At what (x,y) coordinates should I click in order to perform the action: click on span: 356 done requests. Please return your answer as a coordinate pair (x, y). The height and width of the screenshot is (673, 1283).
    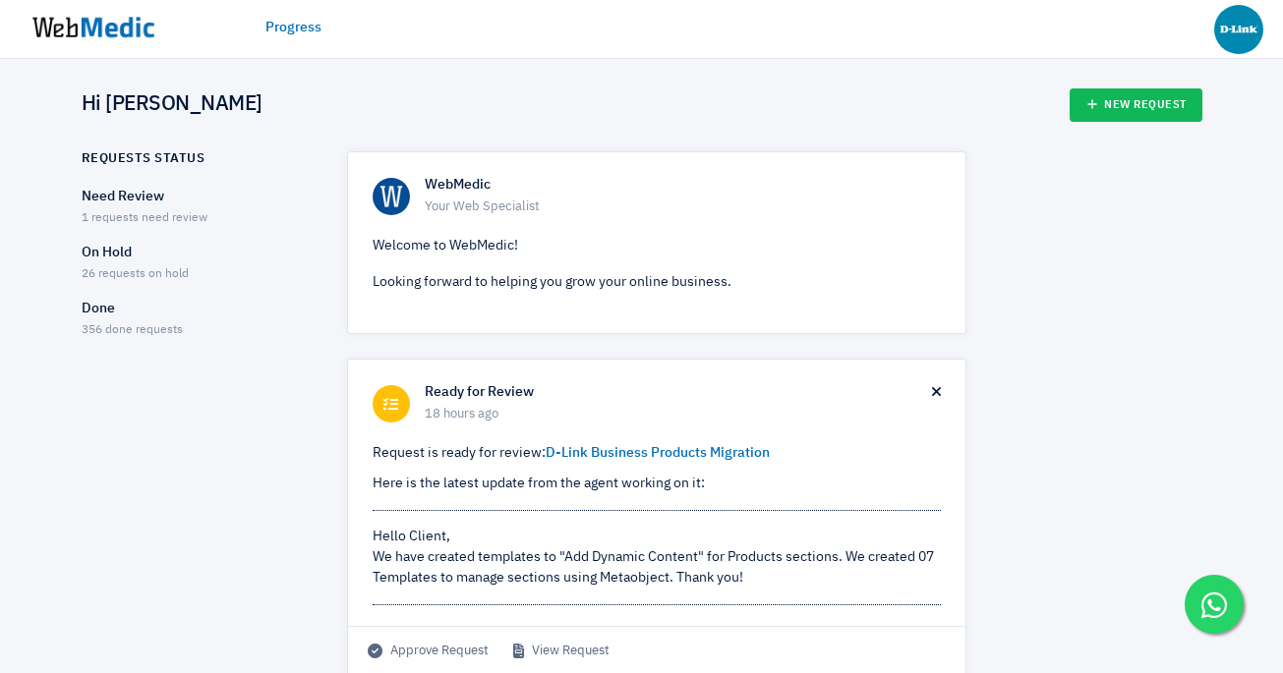
    Looking at the image, I should click on (132, 330).